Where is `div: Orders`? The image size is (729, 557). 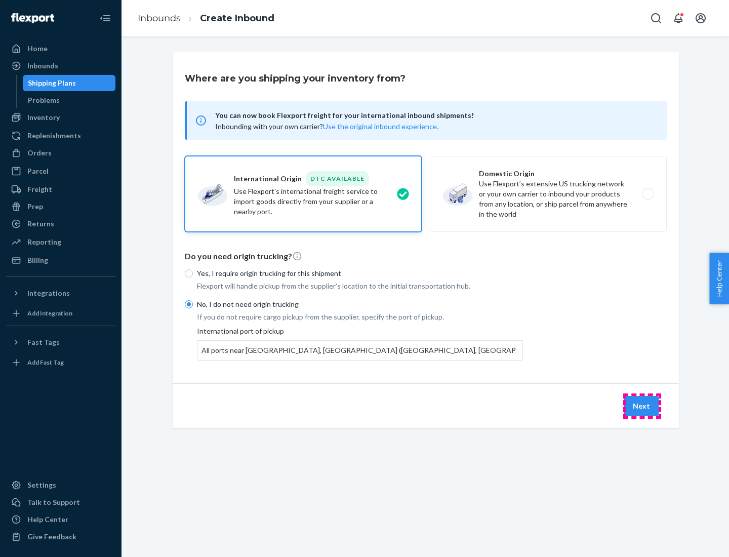
div: Orders is located at coordinates (39, 153).